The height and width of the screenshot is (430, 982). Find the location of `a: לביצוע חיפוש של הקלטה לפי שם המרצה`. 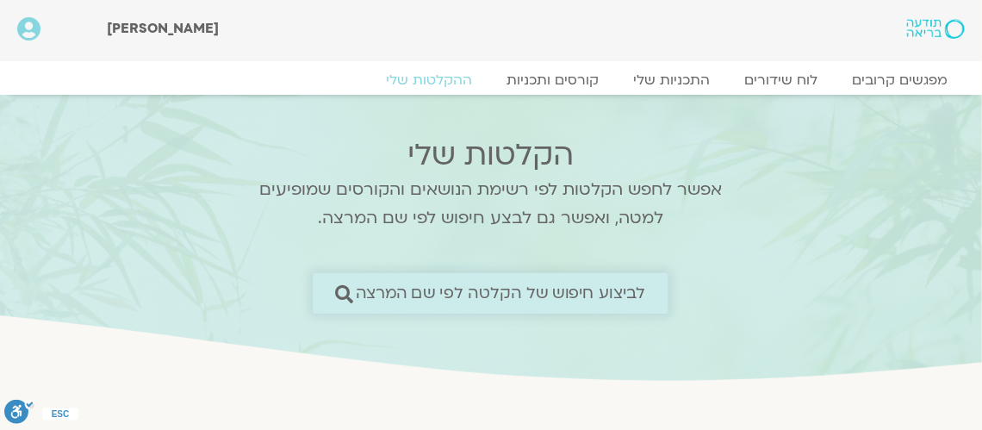

a: לביצוע חיפוש של הקלטה לפי שם המרצה is located at coordinates (490, 293).